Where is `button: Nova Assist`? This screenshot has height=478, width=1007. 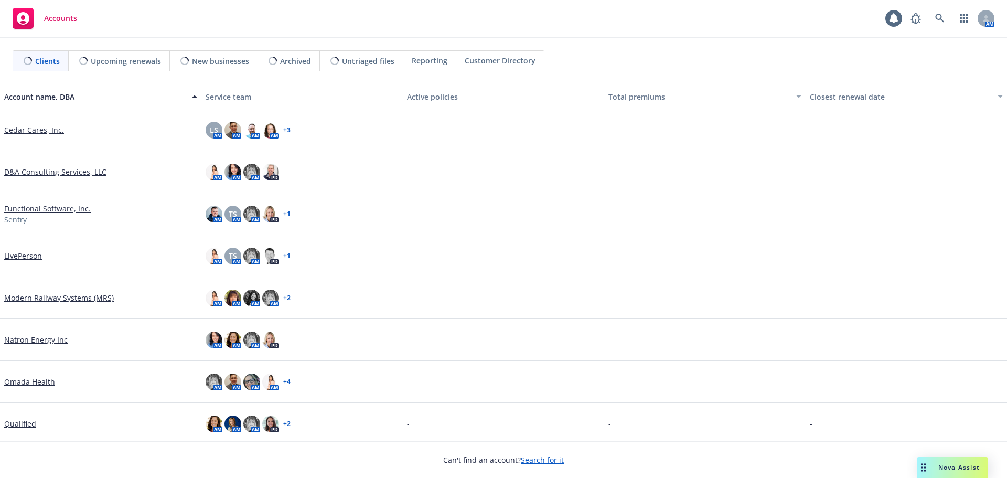
button: Nova Assist is located at coordinates (953, 467).